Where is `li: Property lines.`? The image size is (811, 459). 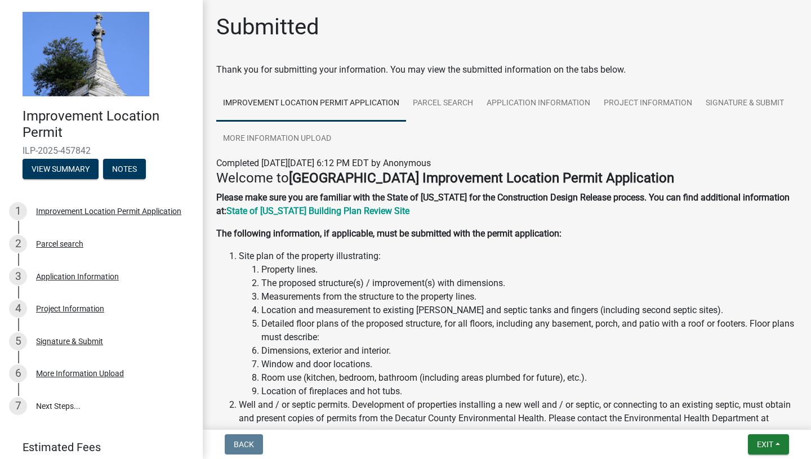 li: Property lines. is located at coordinates (529, 270).